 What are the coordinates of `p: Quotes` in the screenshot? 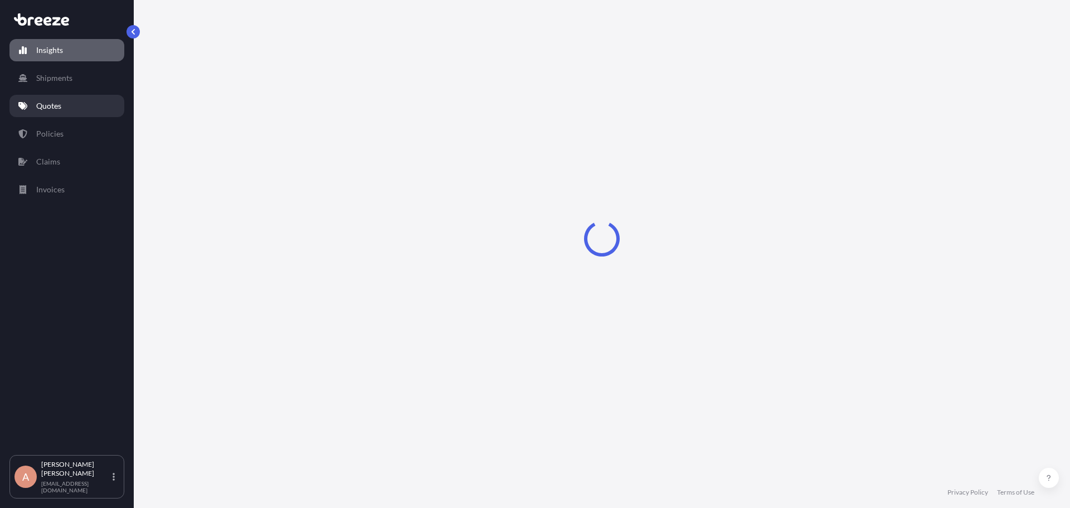 It's located at (48, 106).